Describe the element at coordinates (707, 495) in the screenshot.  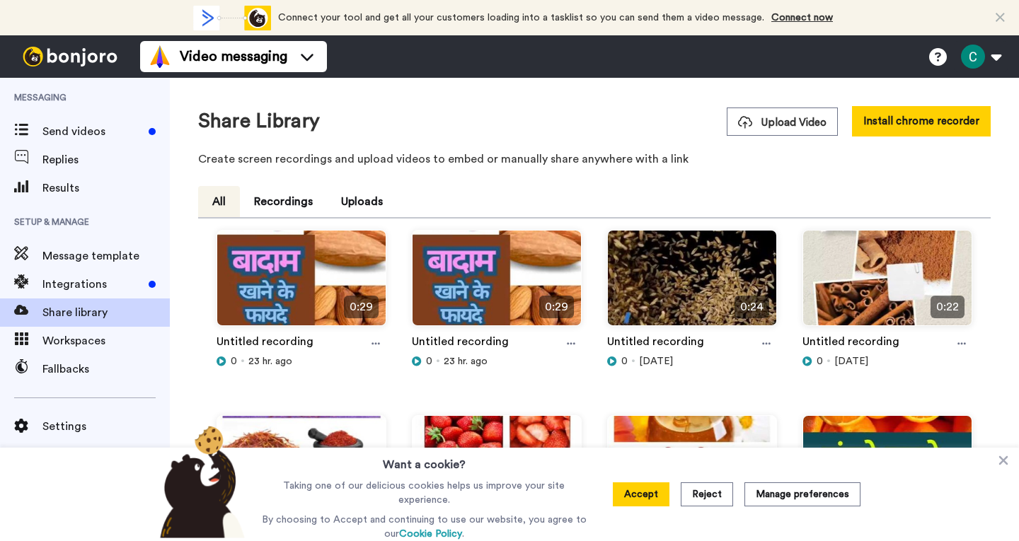
I see `button: Reject` at that location.